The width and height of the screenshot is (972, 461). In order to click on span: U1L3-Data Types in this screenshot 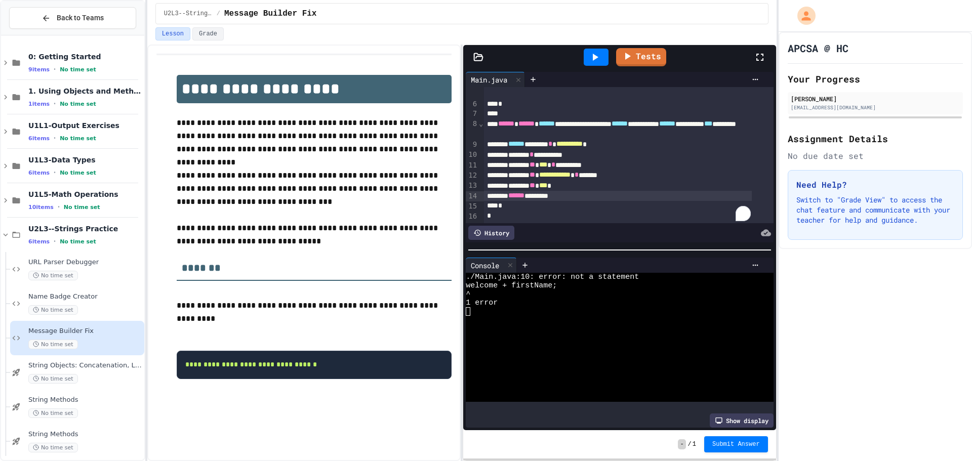, I will do `click(85, 160)`.